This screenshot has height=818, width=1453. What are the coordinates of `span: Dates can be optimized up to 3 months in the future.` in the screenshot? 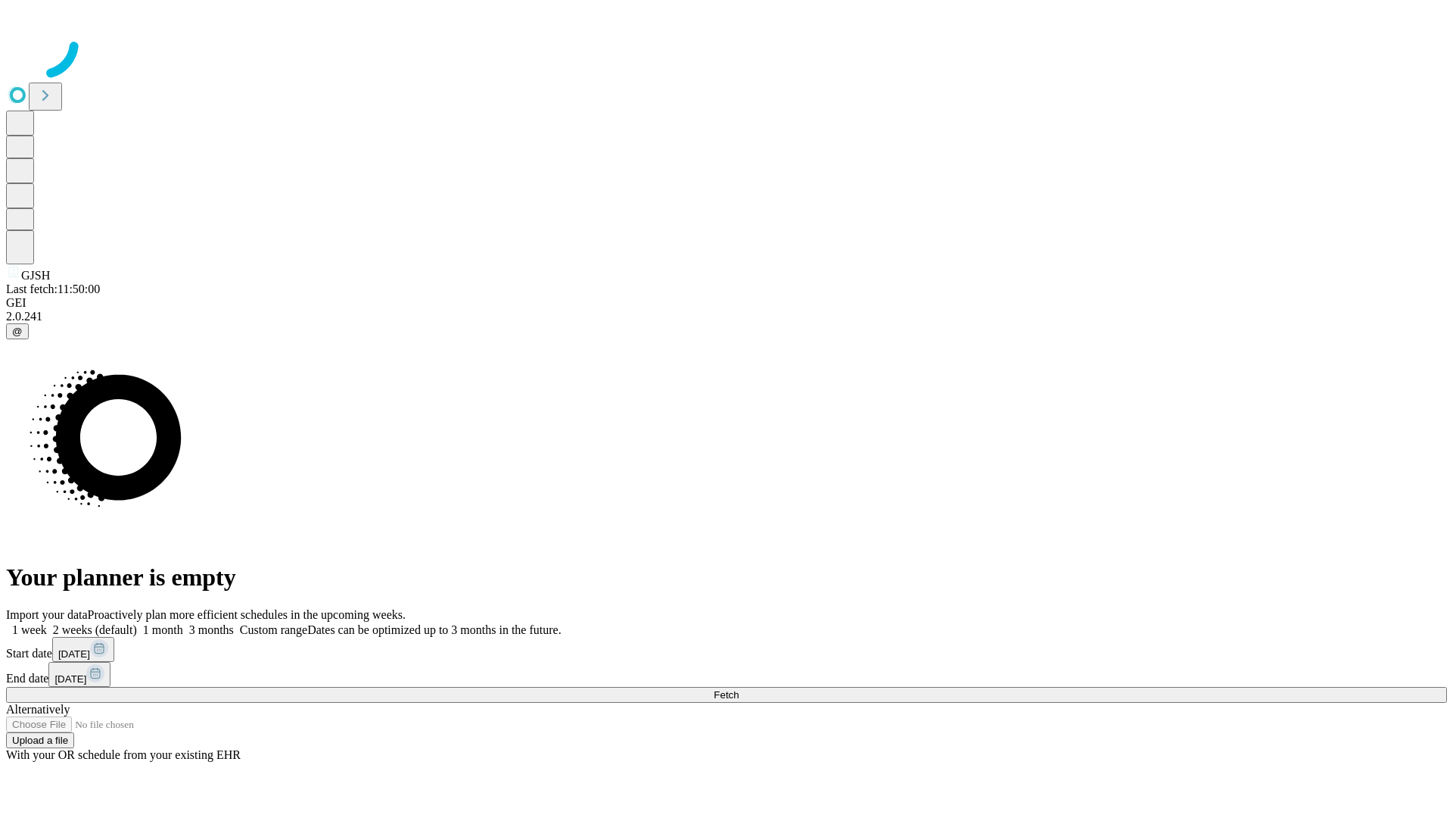 It's located at (434, 629).